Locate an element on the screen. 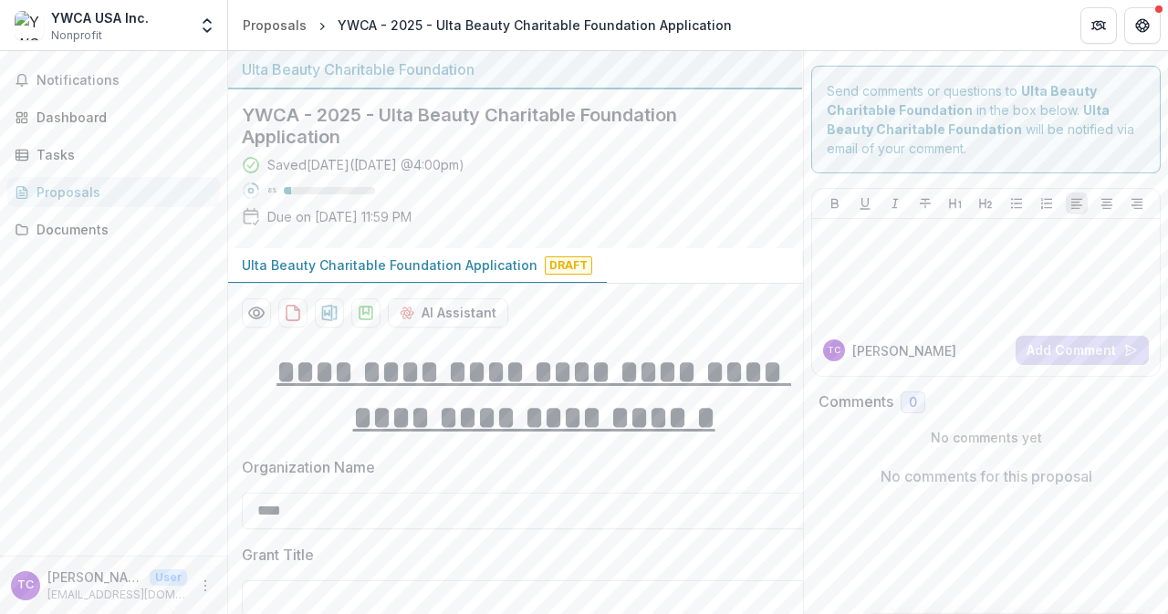  p: Ulta Beauty Charitable Foundation Application is located at coordinates (390, 265).